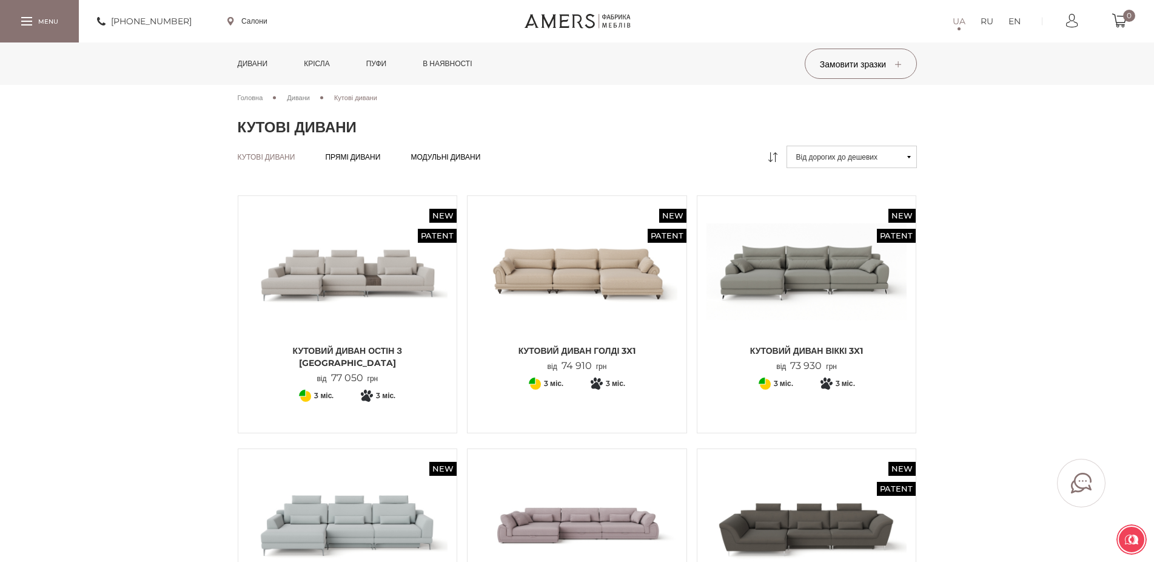 This screenshot has height=562, width=1154. What do you see at coordinates (577, 351) in the screenshot?
I see `span: Кутовий диван ГОЛДІ 3x1` at bounding box center [577, 351].